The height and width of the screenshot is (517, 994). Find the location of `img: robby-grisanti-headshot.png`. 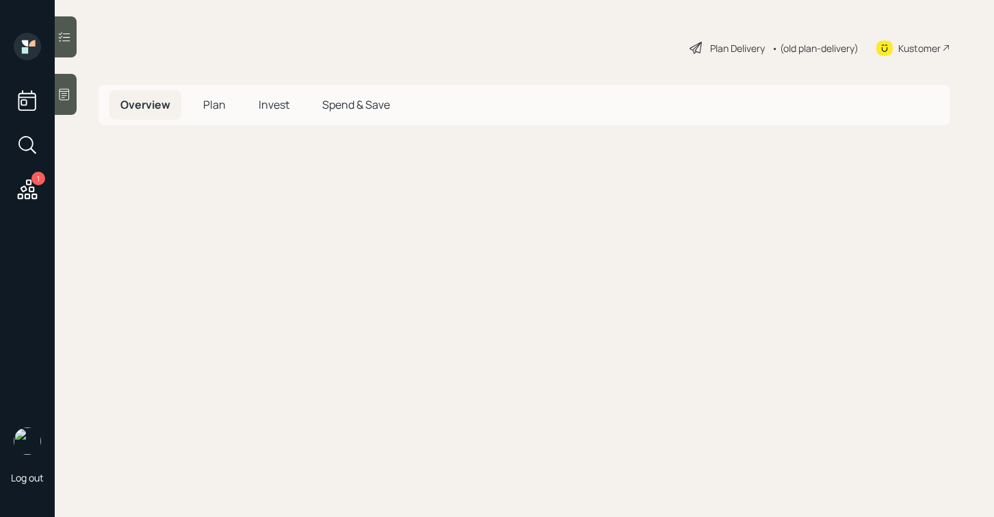

img: robby-grisanti-headshot.png is located at coordinates (27, 441).